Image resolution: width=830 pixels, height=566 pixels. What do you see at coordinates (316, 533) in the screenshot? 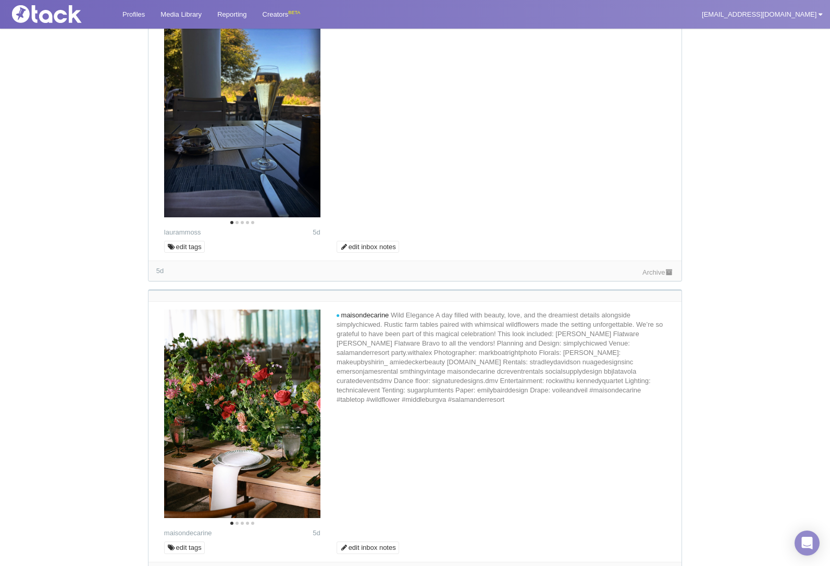
I see `time: Posted: 2025-09-19 16:30 UTC` at bounding box center [316, 533].